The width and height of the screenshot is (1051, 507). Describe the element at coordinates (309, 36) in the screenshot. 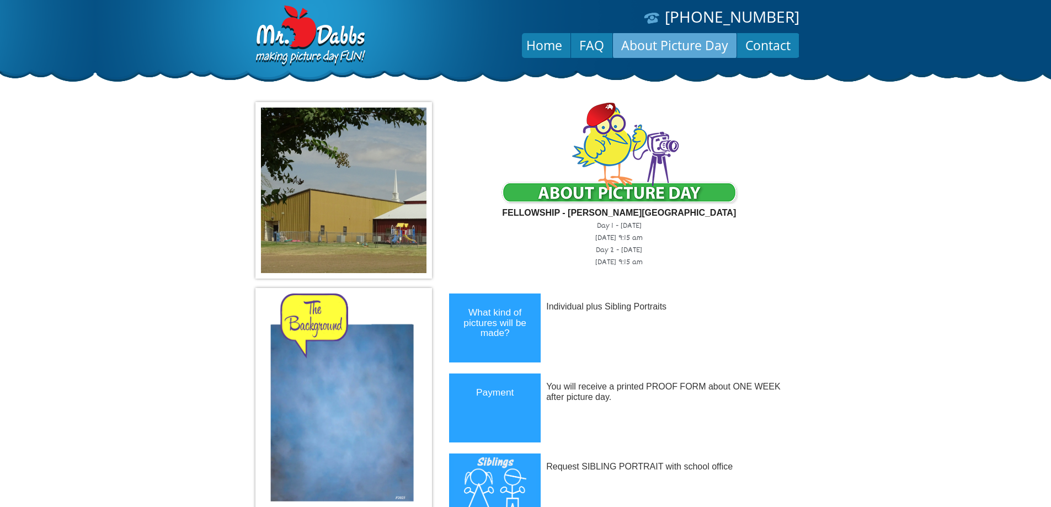

I see `img: Dabbs Company` at that location.